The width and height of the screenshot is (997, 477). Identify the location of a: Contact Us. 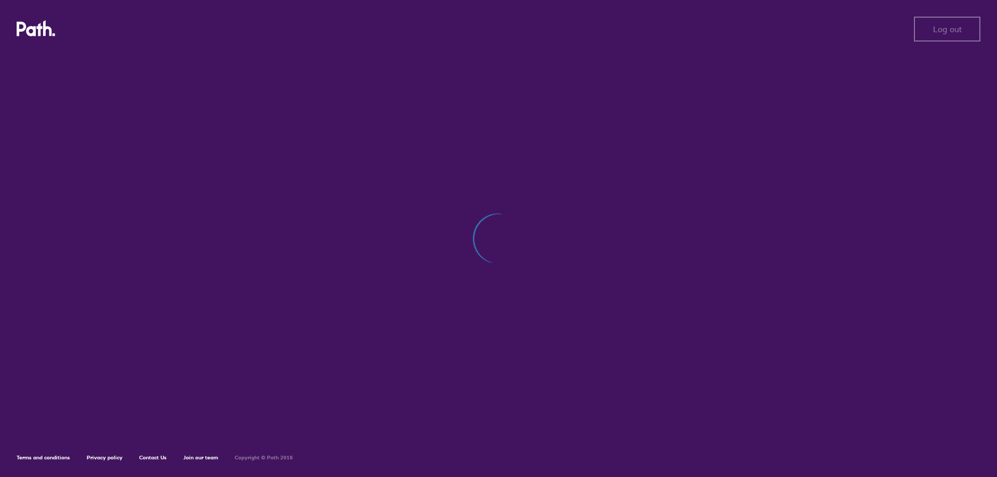
(153, 458).